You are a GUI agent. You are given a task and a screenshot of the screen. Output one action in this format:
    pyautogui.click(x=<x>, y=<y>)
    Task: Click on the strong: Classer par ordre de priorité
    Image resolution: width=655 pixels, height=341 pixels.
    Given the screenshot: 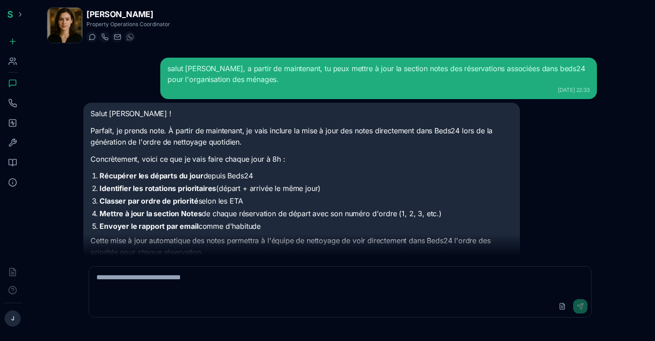 What is the action you would take?
    pyautogui.click(x=149, y=201)
    